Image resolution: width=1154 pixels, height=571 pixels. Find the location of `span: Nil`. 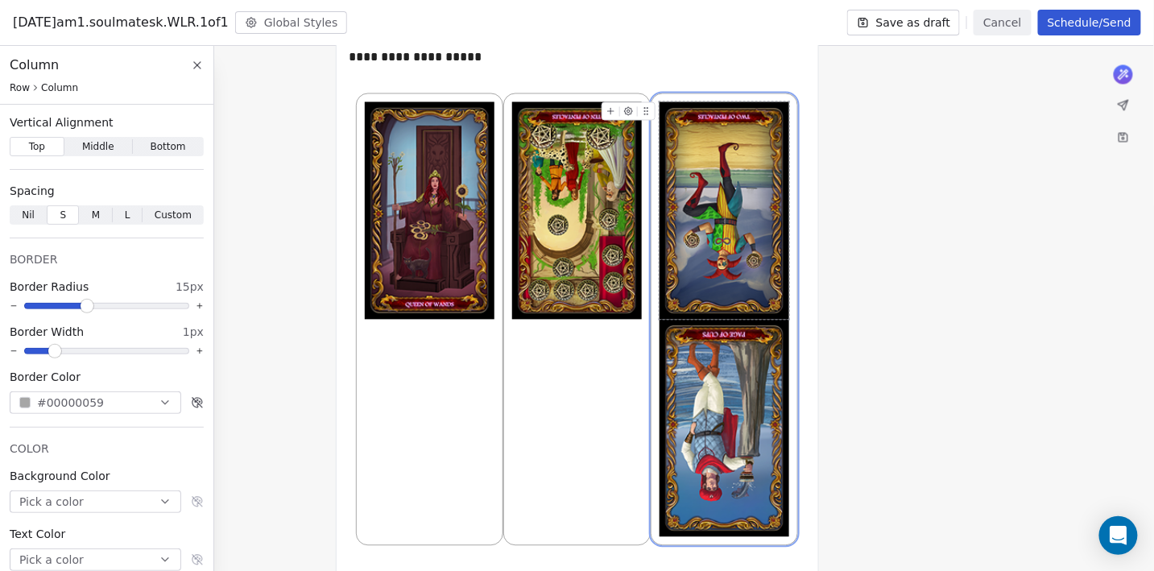

span: Nil is located at coordinates (28, 215).